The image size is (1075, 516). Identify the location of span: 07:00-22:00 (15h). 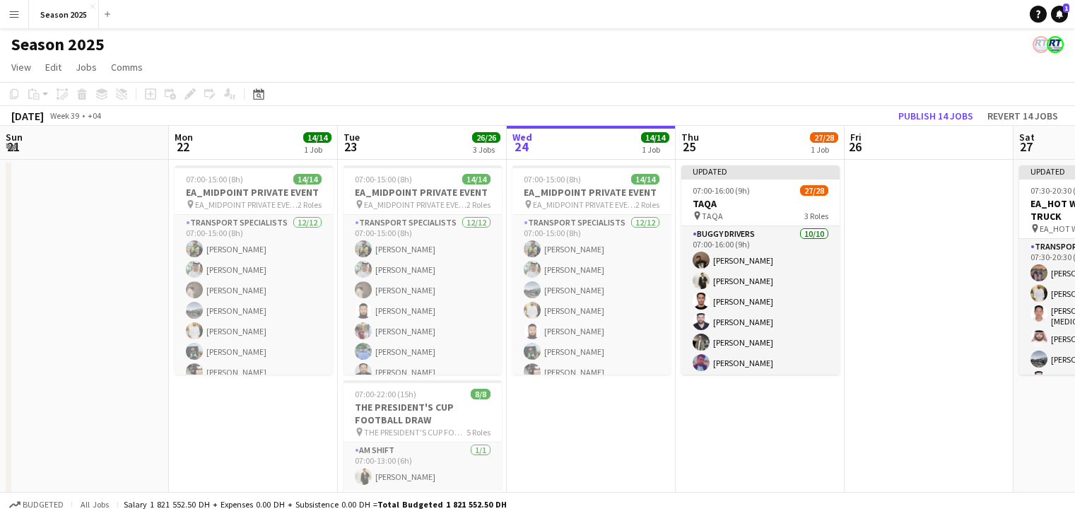
(385, 394).